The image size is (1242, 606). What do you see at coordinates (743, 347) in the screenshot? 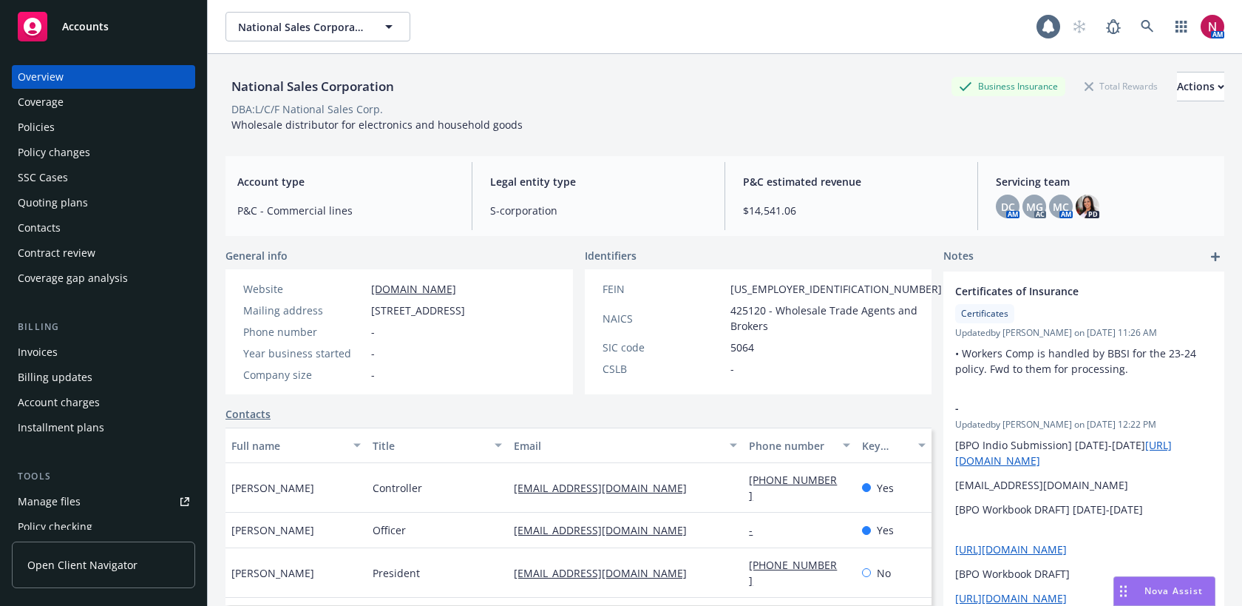
I see `span: 5064` at bounding box center [743, 347].